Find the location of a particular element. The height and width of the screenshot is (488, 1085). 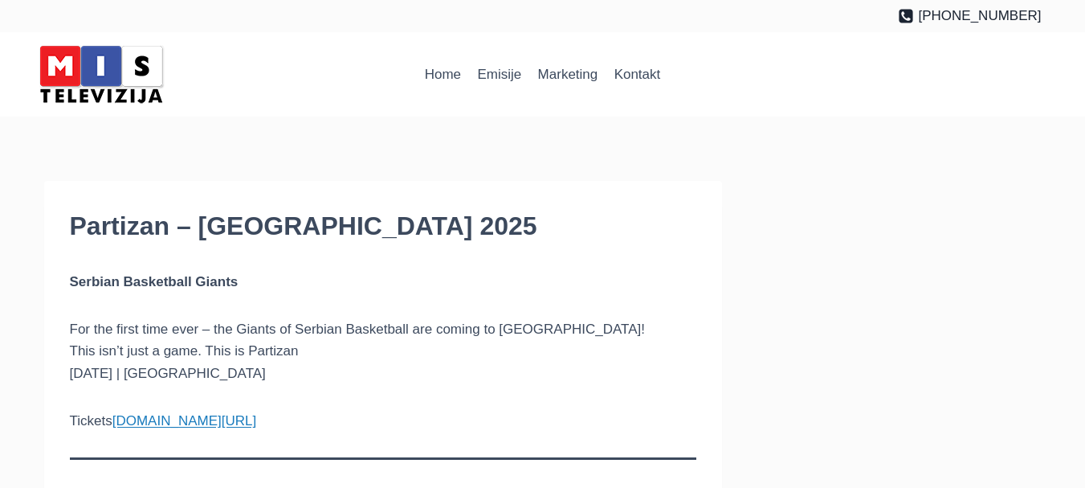

img: MIS Television is located at coordinates (101, 74).